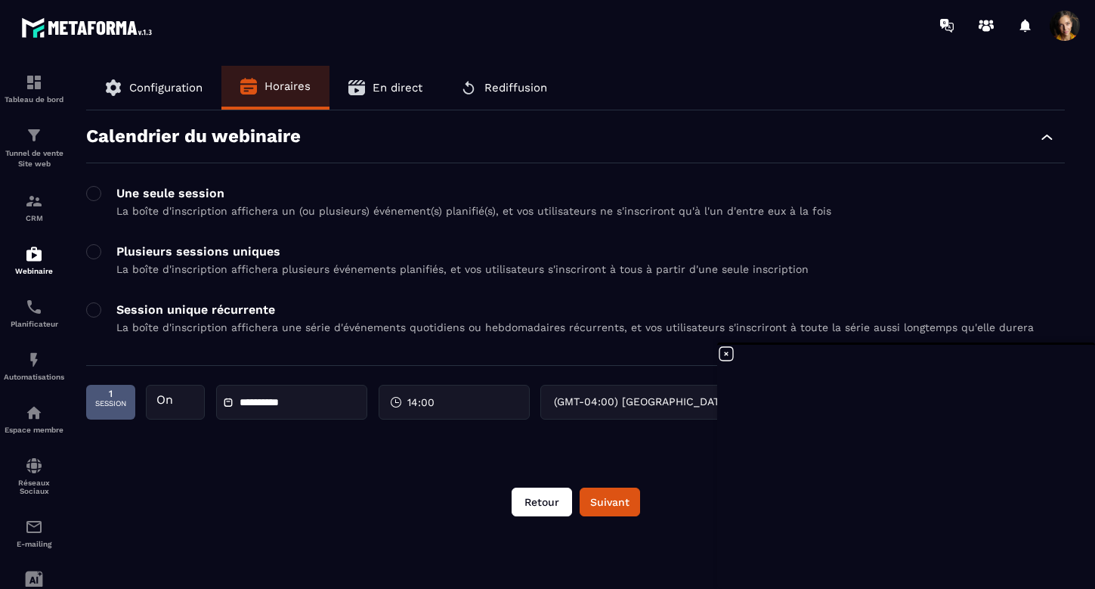  What do you see at coordinates (34, 475) in the screenshot?
I see `a: social-networksocial-networkRéseaux Sociaux` at bounding box center [34, 475].